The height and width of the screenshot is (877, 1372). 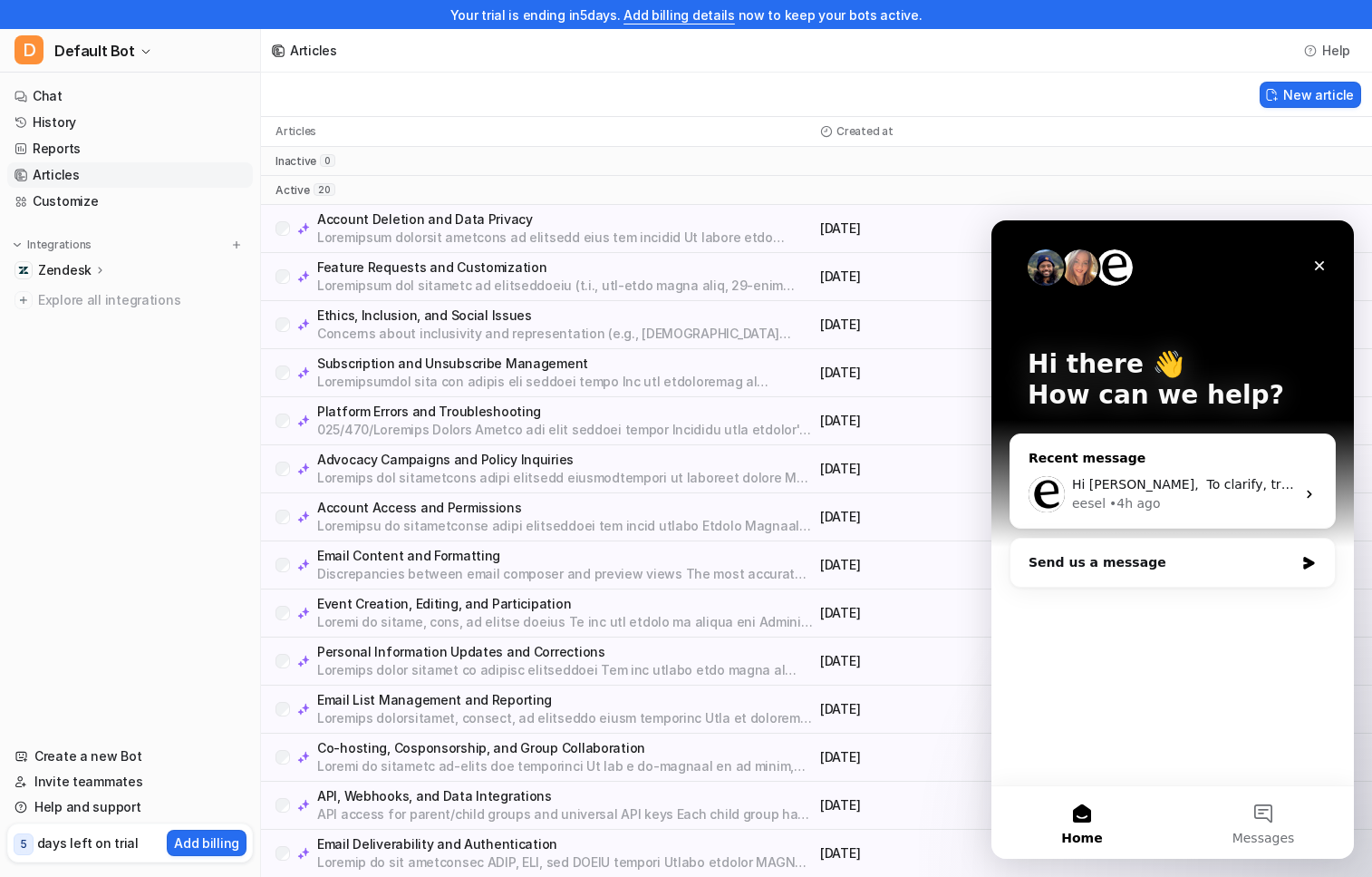 I want to click on span: Default Bot, so click(x=94, y=50).